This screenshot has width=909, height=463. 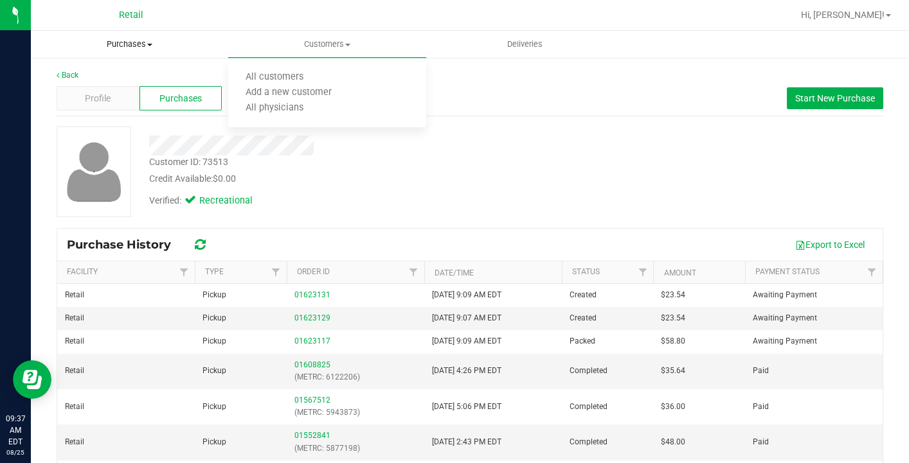 What do you see at coordinates (312, 318) in the screenshot?
I see `a: 01623129` at bounding box center [312, 318].